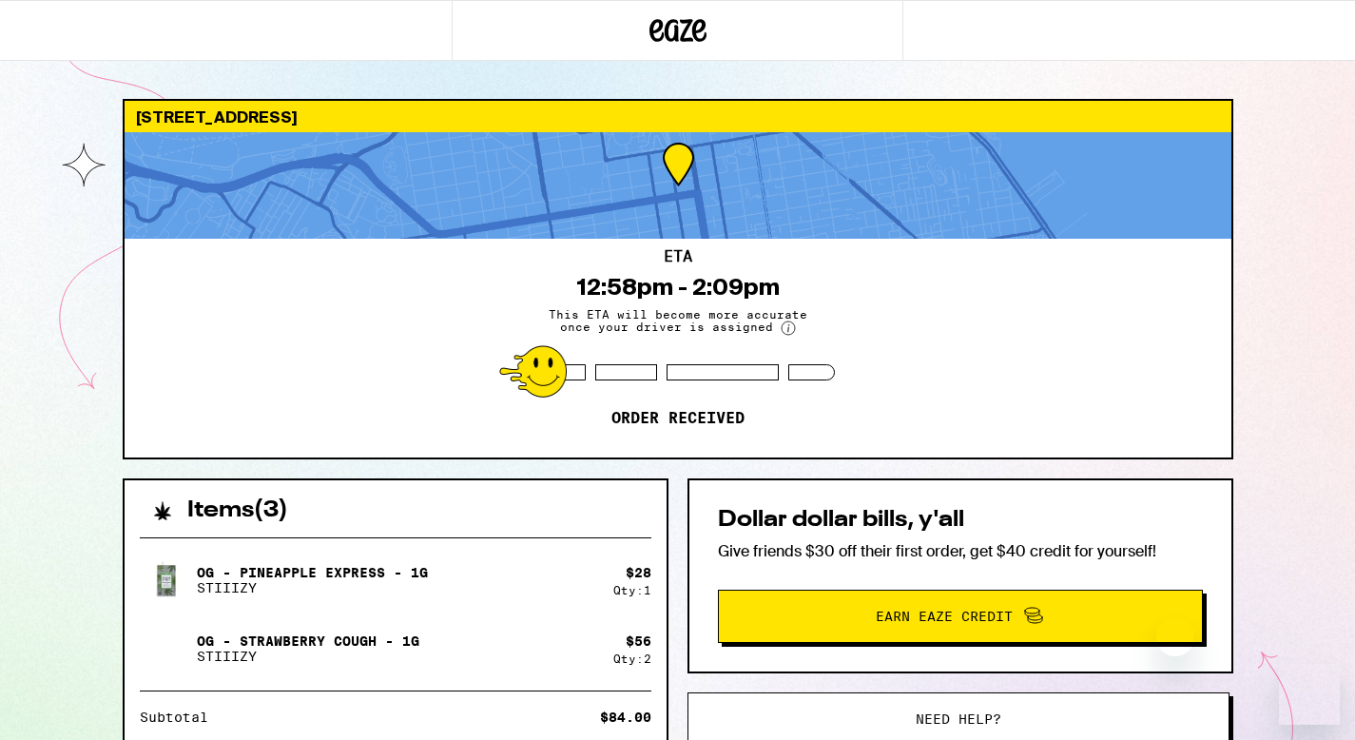  Describe the element at coordinates (312, 572) in the screenshot. I see `p: OG - Pineapple Express - 1g` at that location.